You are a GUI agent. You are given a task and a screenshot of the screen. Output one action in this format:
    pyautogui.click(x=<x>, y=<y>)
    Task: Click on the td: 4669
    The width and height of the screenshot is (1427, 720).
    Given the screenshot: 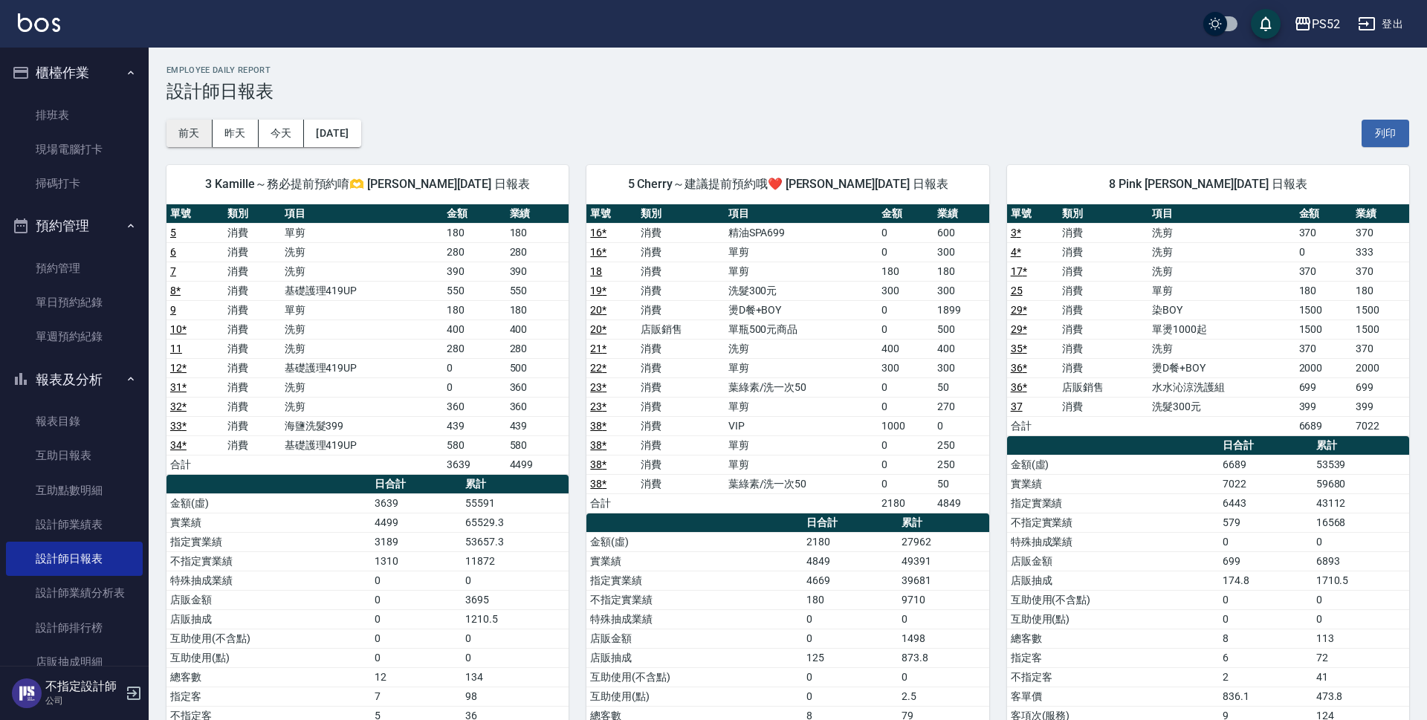 What is the action you would take?
    pyautogui.click(x=850, y=580)
    